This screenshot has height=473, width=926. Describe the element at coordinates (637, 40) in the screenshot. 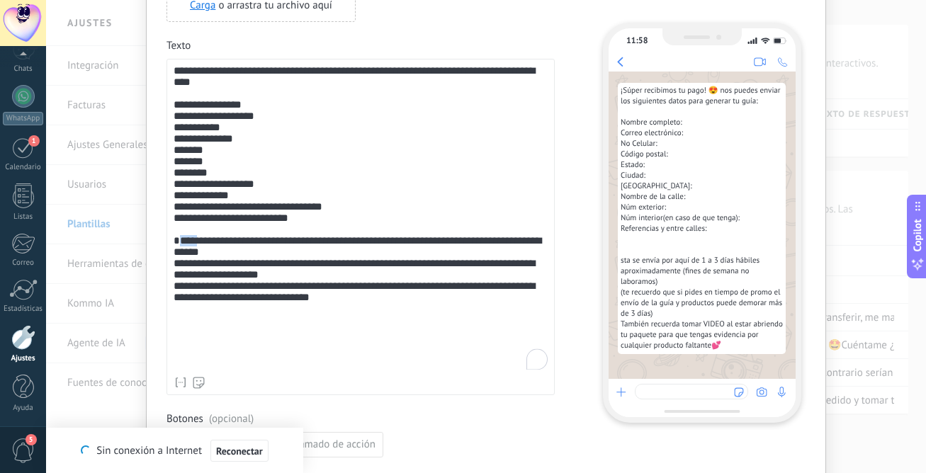

I see `div: 11:58` at that location.